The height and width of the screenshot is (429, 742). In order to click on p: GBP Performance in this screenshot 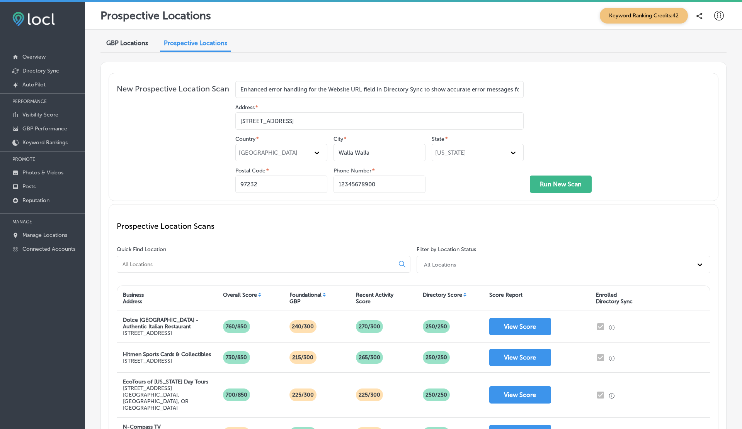, I will do `click(45, 129)`.